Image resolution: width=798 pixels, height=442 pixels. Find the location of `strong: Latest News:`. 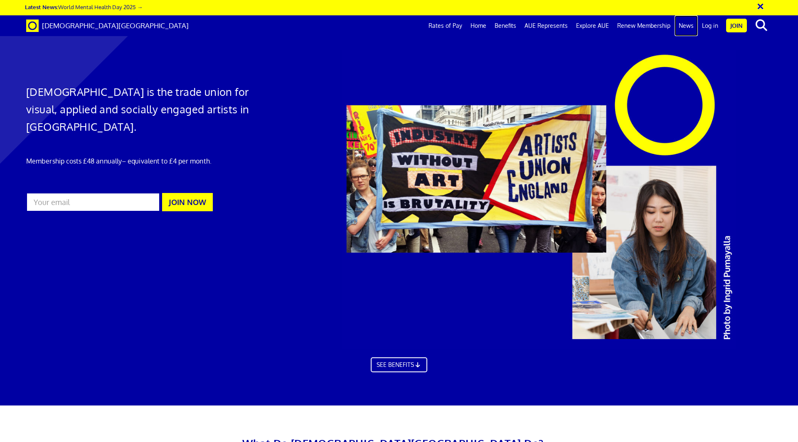

strong: Latest News: is located at coordinates (42, 7).